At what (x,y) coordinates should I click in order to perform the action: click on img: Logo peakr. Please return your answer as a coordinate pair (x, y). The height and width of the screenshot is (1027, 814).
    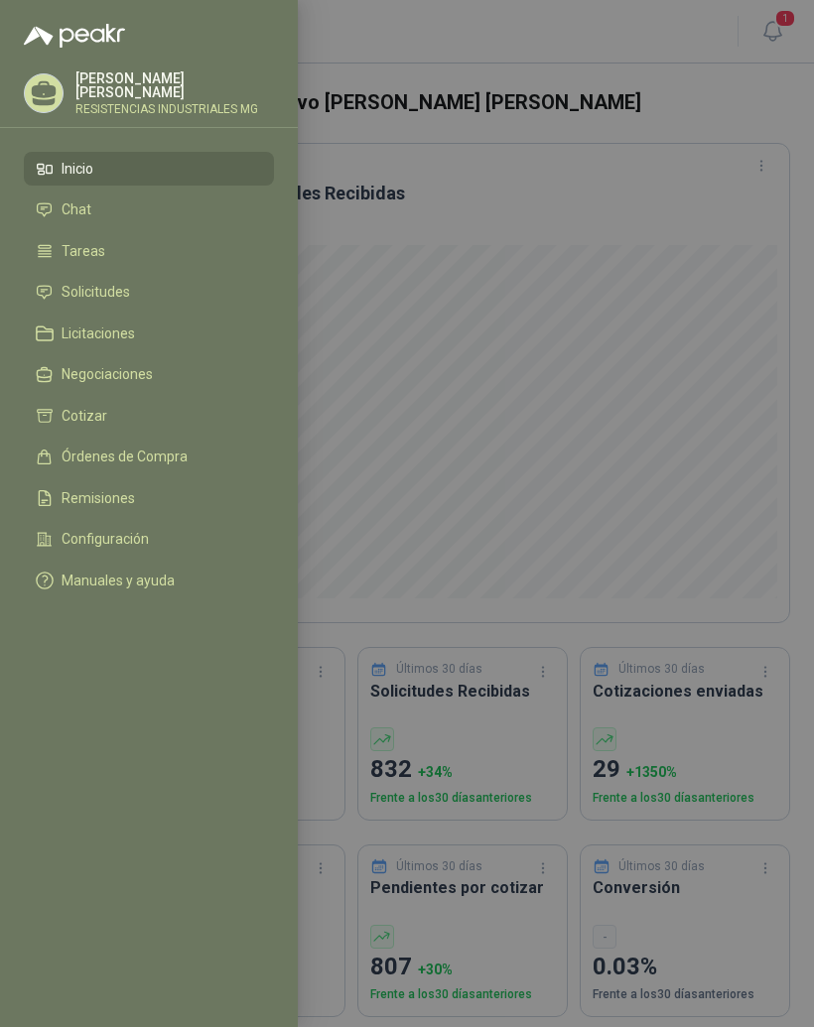
    Looking at the image, I should click on (74, 36).